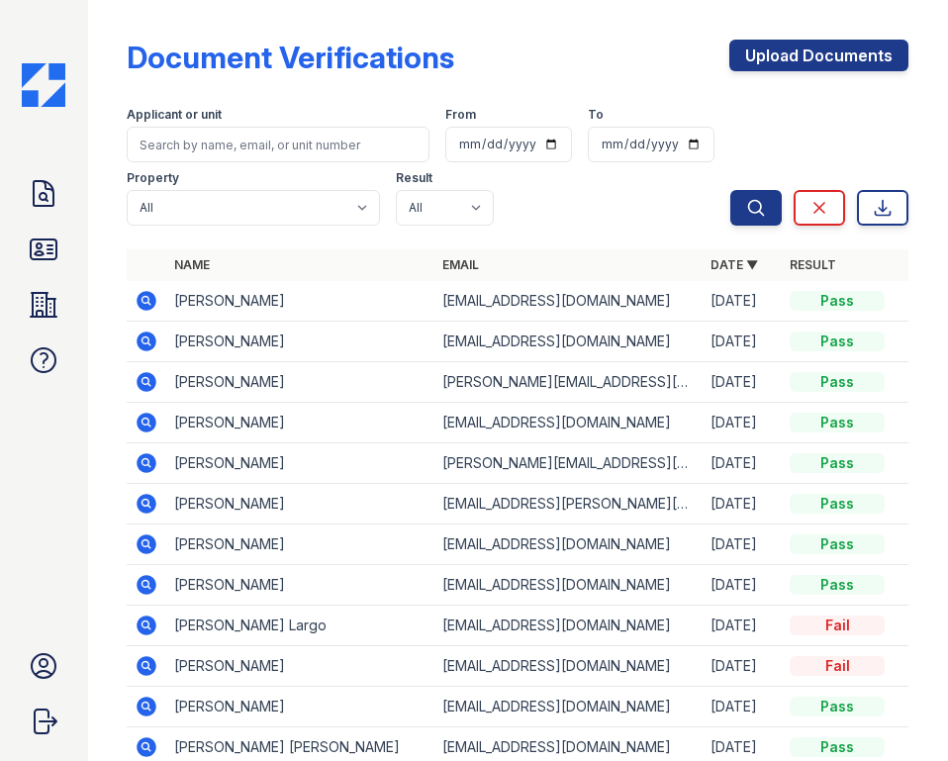  I want to click on label: From, so click(460, 115).